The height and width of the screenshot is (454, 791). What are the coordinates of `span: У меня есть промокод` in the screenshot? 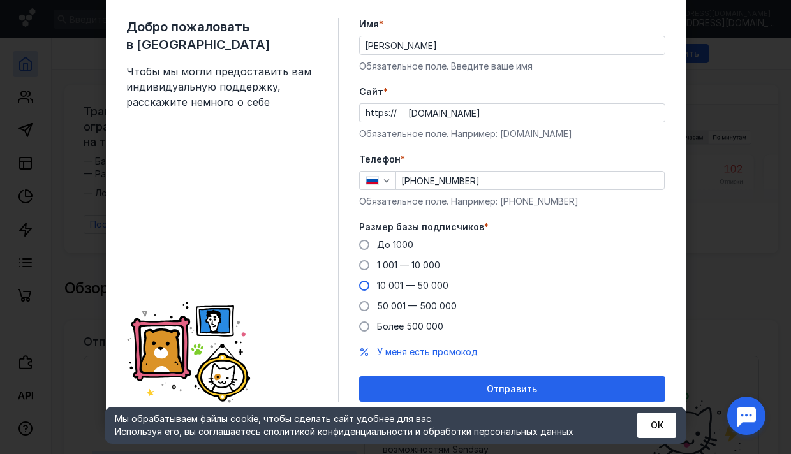 It's located at (427, 351).